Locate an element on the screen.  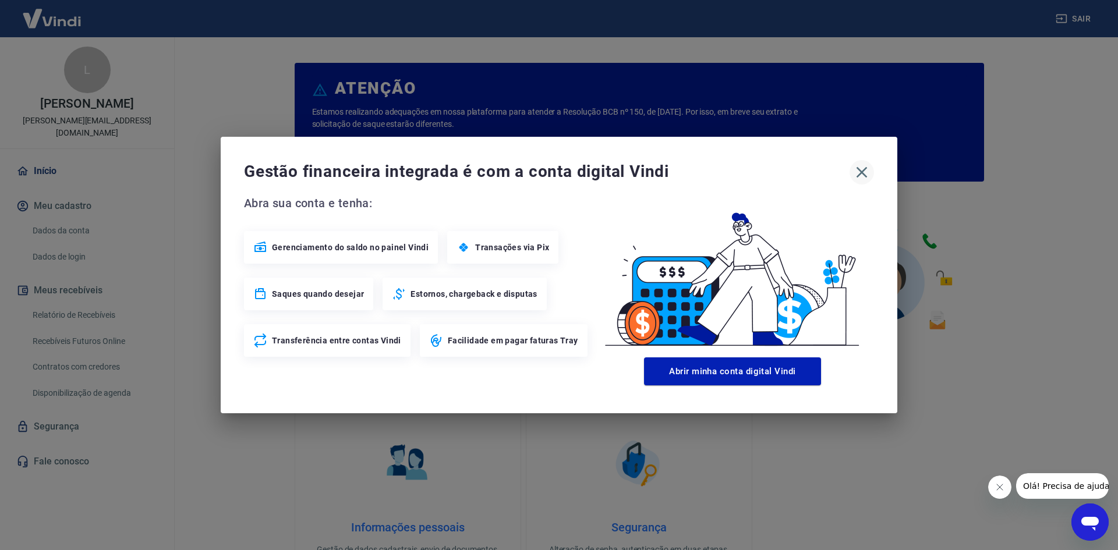
span: Saques quando desejar is located at coordinates (318, 294).